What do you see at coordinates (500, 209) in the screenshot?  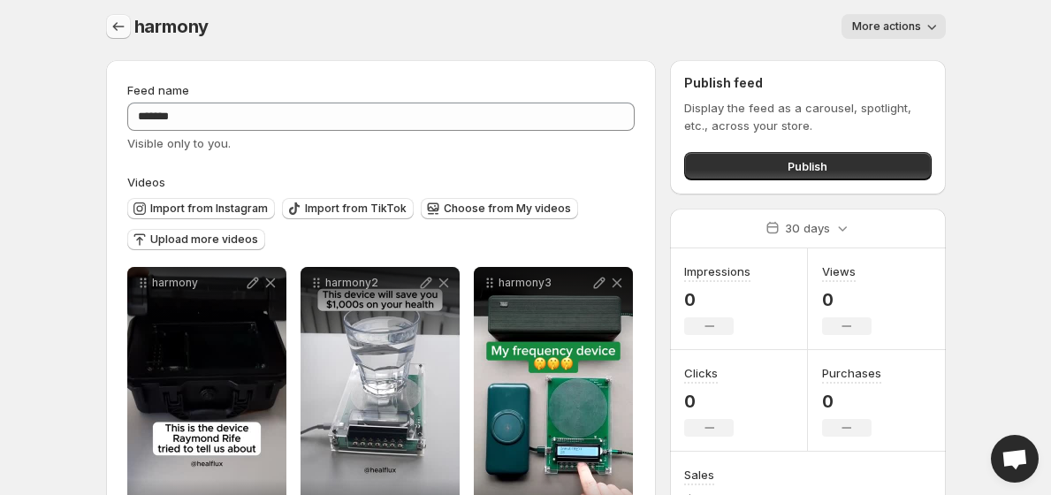 I see `button: Choose from My videos` at bounding box center [500, 209].